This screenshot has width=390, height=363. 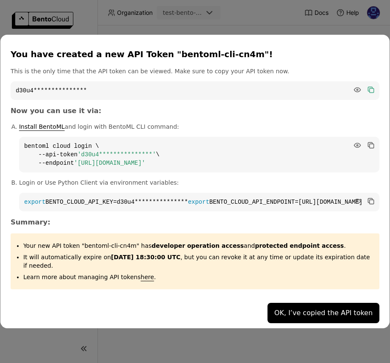 What do you see at coordinates (42, 127) in the screenshot?
I see `a: Install BentoML` at bounding box center [42, 127].